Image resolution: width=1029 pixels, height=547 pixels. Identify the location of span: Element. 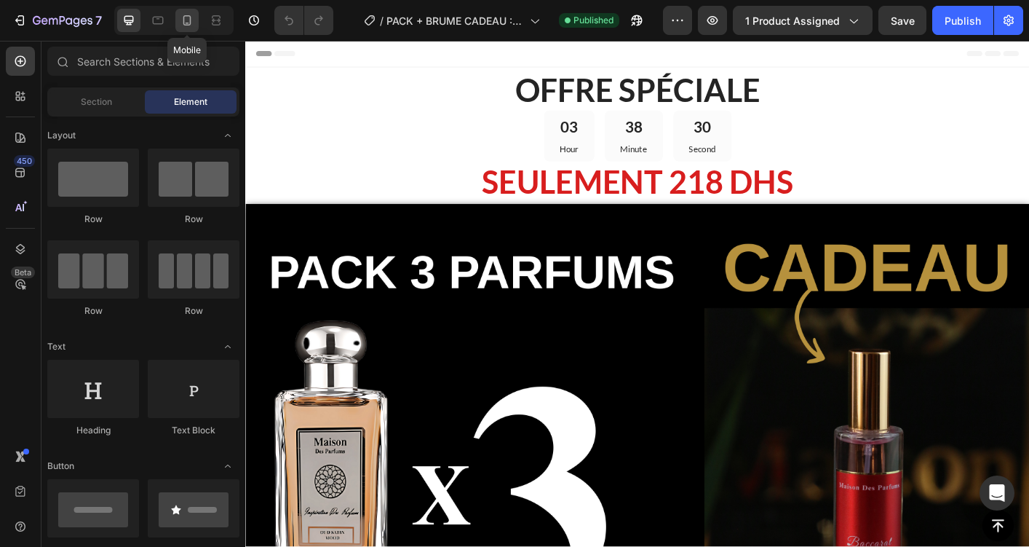
(191, 102).